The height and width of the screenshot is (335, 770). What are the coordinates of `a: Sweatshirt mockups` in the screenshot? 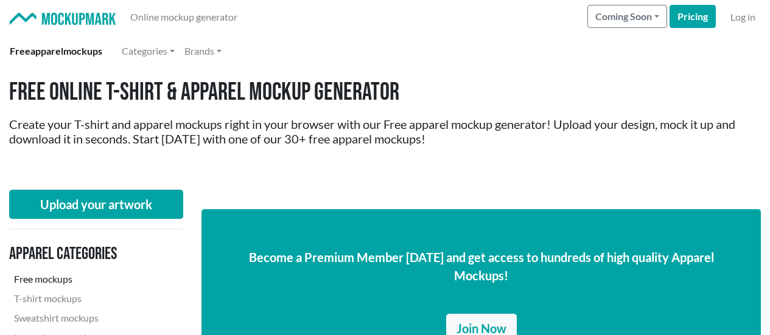 It's located at (91, 318).